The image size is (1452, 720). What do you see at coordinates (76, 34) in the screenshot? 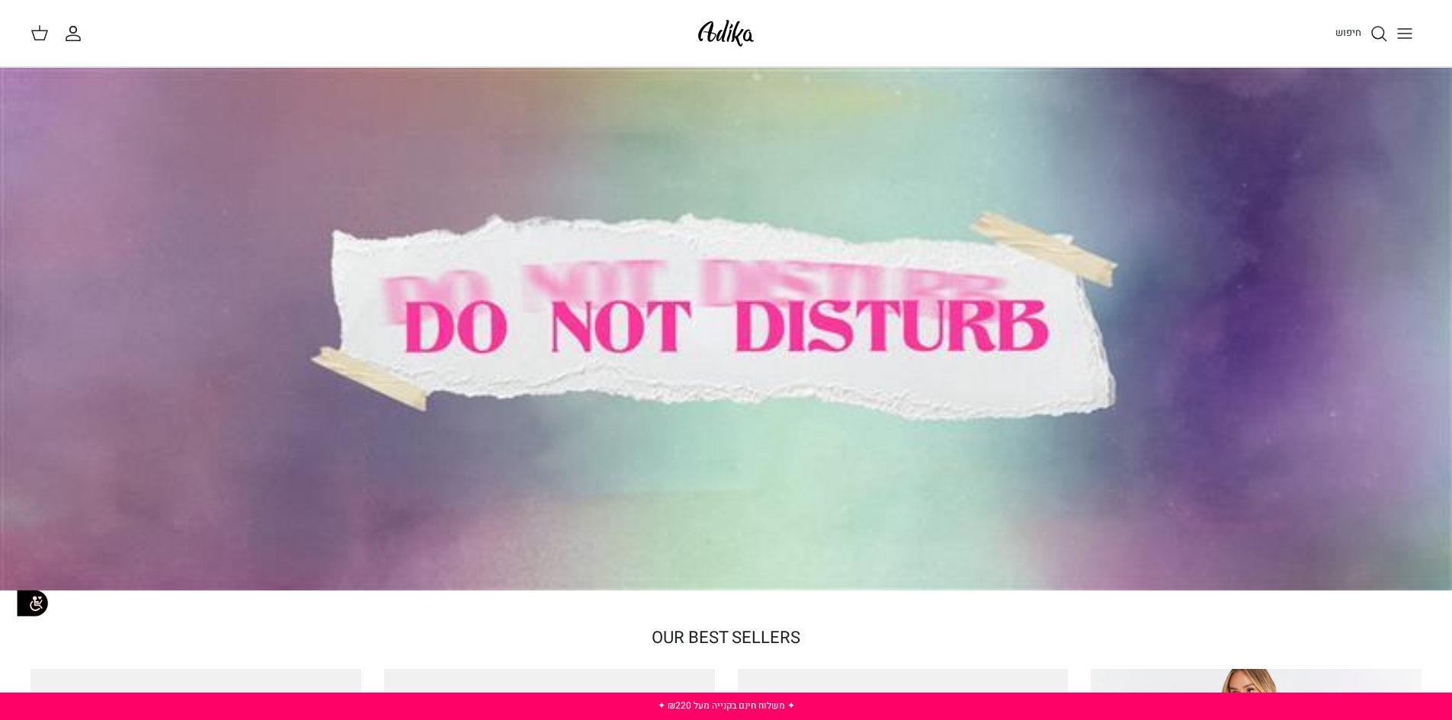
I see `a: החשבון שלי` at bounding box center [76, 34].